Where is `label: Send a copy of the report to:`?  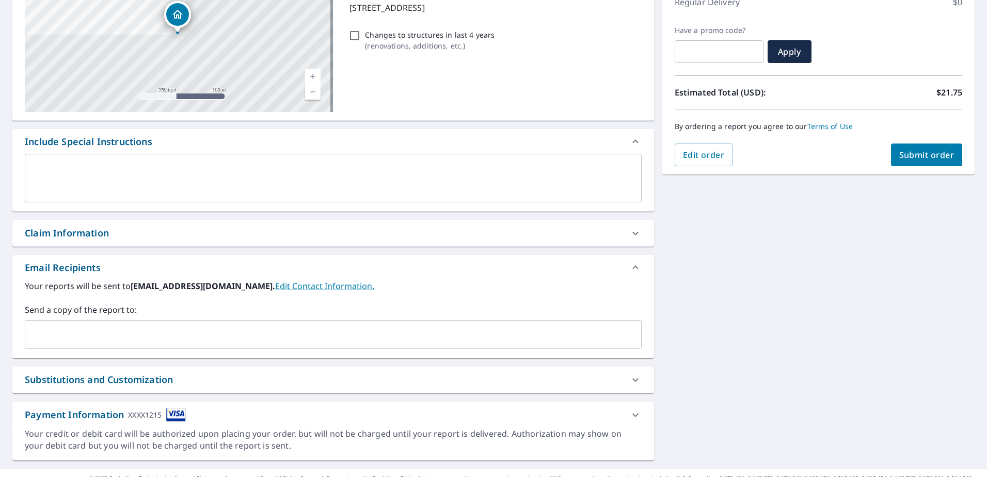 label: Send a copy of the report to: is located at coordinates (333, 310).